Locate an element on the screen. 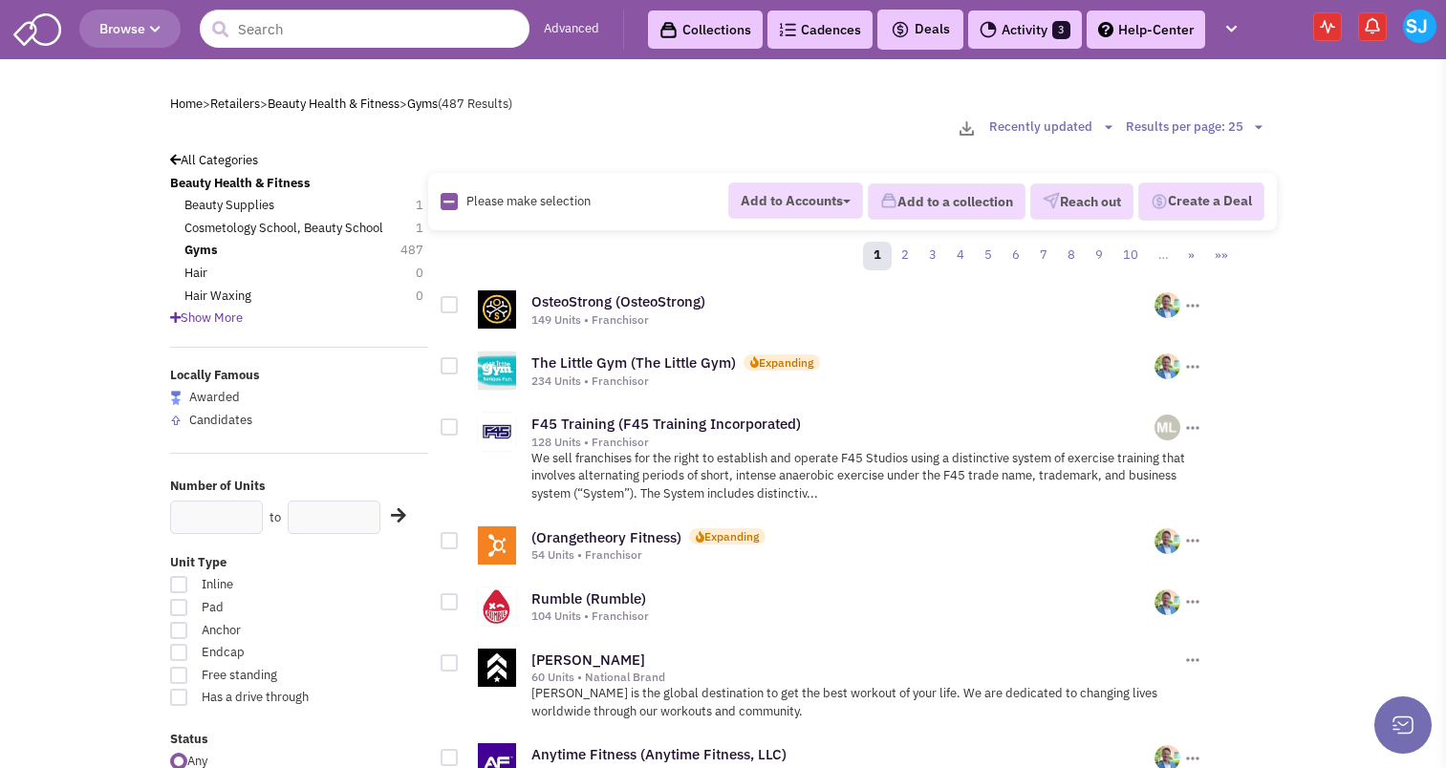  div: 128 Units • Franchisor is located at coordinates (843, 442).